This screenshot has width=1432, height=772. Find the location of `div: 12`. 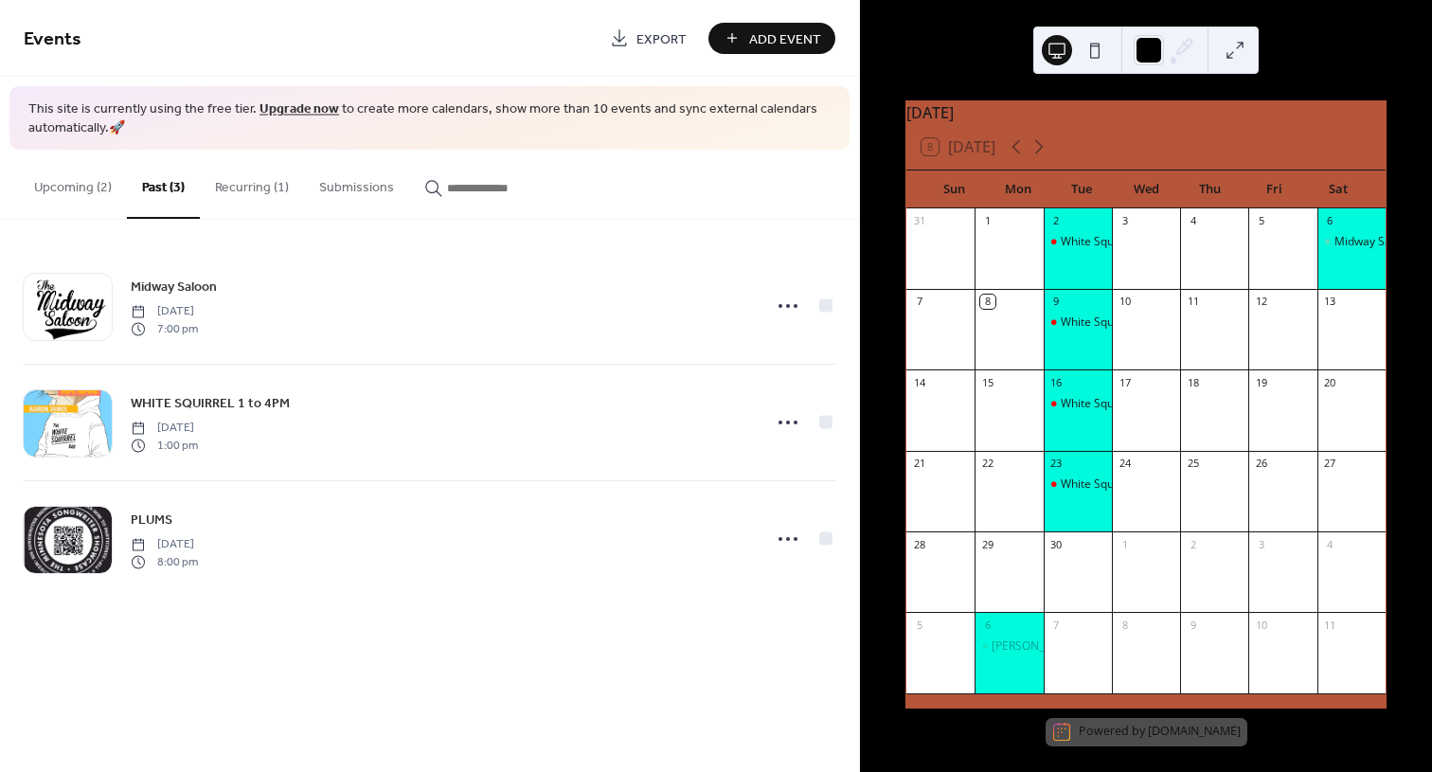

div: 12 is located at coordinates (1260, 301).